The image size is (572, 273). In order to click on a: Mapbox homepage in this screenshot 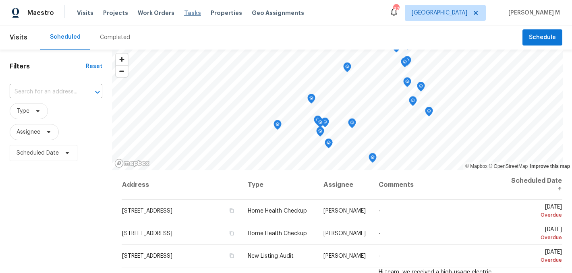, I will do `click(132, 163)`.